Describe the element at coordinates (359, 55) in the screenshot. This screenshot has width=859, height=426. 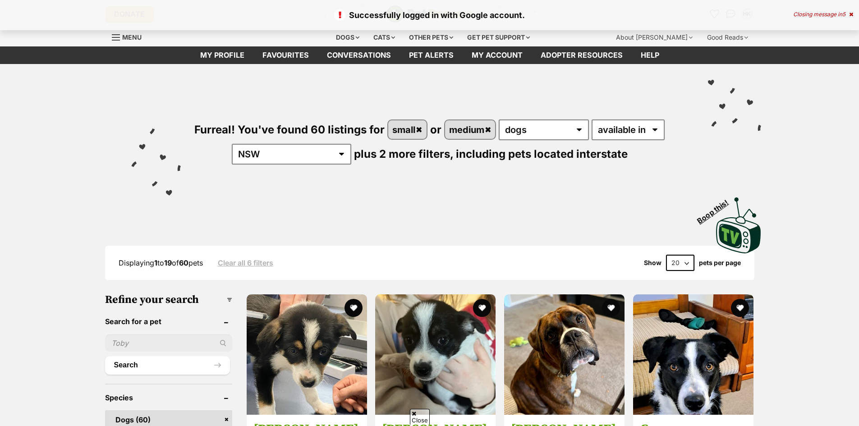
I see `a: conversations` at that location.